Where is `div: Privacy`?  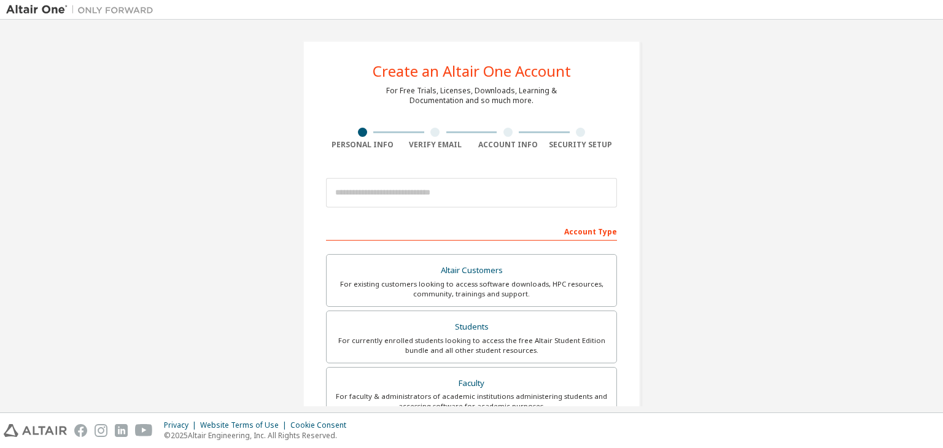
div: Privacy is located at coordinates (182, 425).